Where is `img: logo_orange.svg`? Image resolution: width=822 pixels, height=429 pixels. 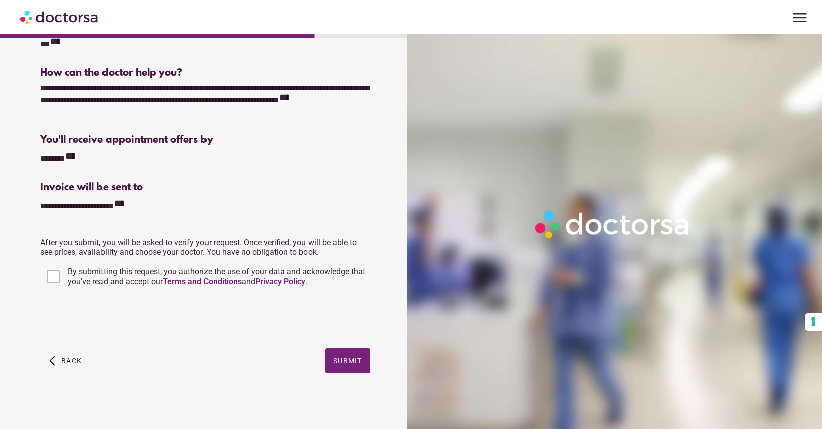
img: logo_orange.svg is located at coordinates (20, 20).